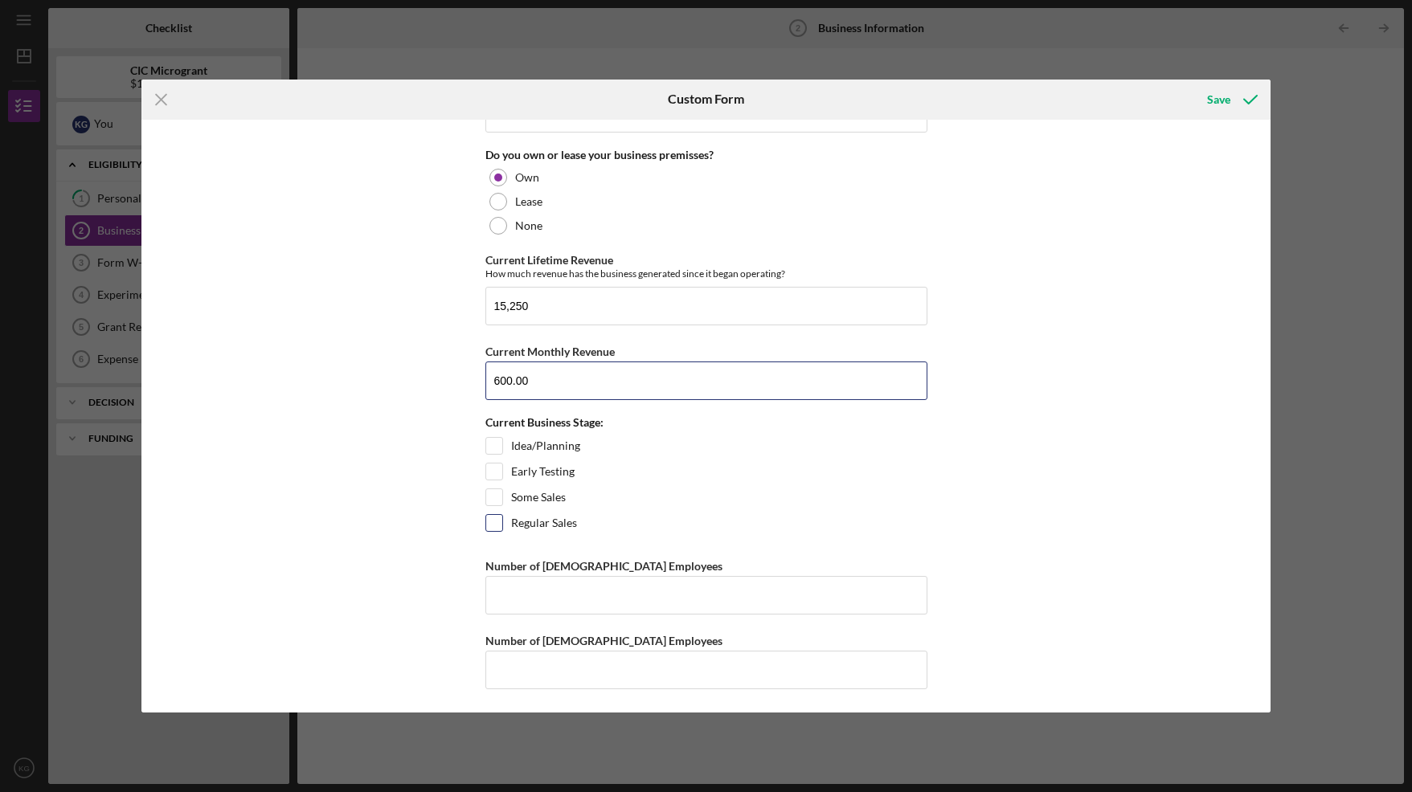 Image resolution: width=1412 pixels, height=792 pixels. Describe the element at coordinates (1218, 100) in the screenshot. I see `div: Save` at that location.